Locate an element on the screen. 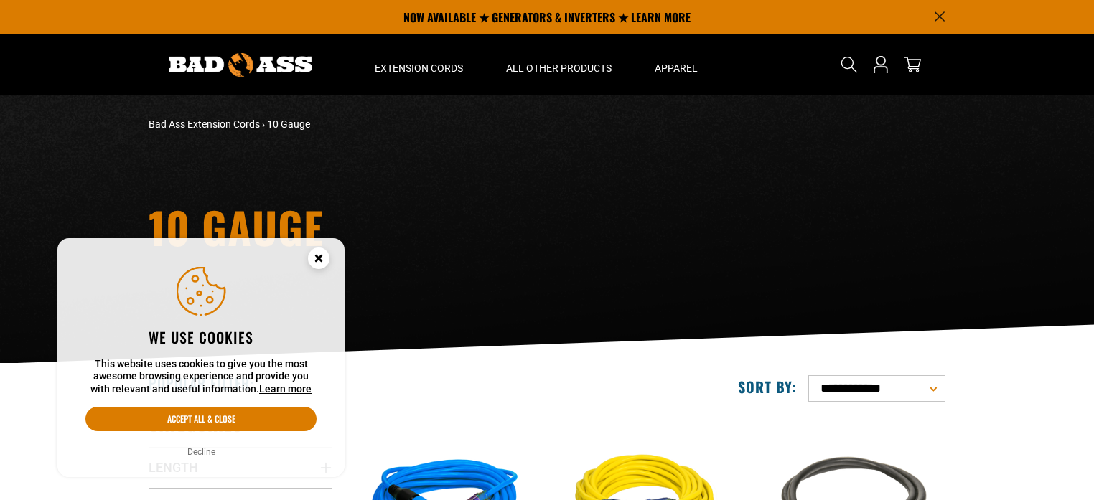 This screenshot has height=500, width=1094. h1: 10 Gauge is located at coordinates (411, 227).